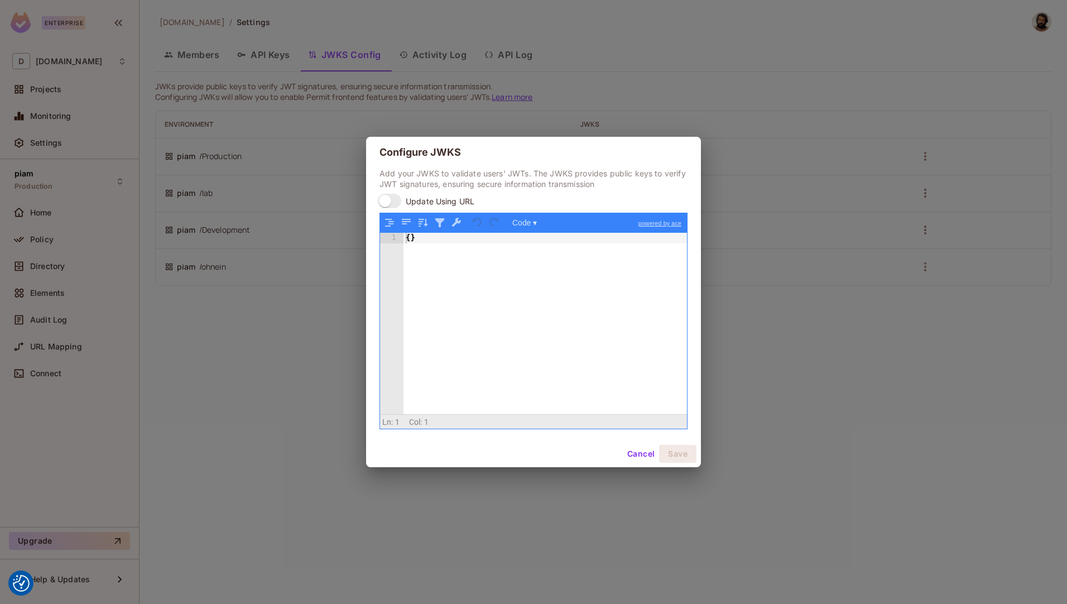 The height and width of the screenshot is (604, 1067). What do you see at coordinates (525, 223) in the screenshot?
I see `button: Code ▾` at bounding box center [525, 223].